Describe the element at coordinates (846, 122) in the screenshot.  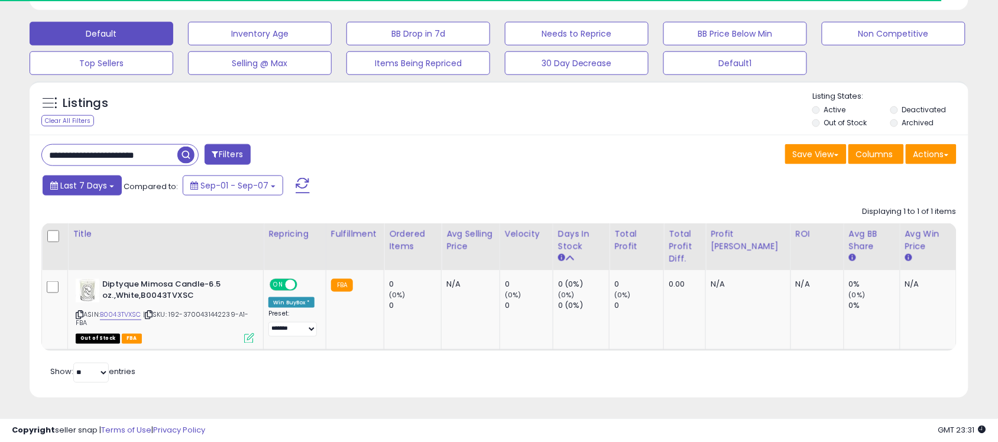
I see `label: Out of Stock` at that location.